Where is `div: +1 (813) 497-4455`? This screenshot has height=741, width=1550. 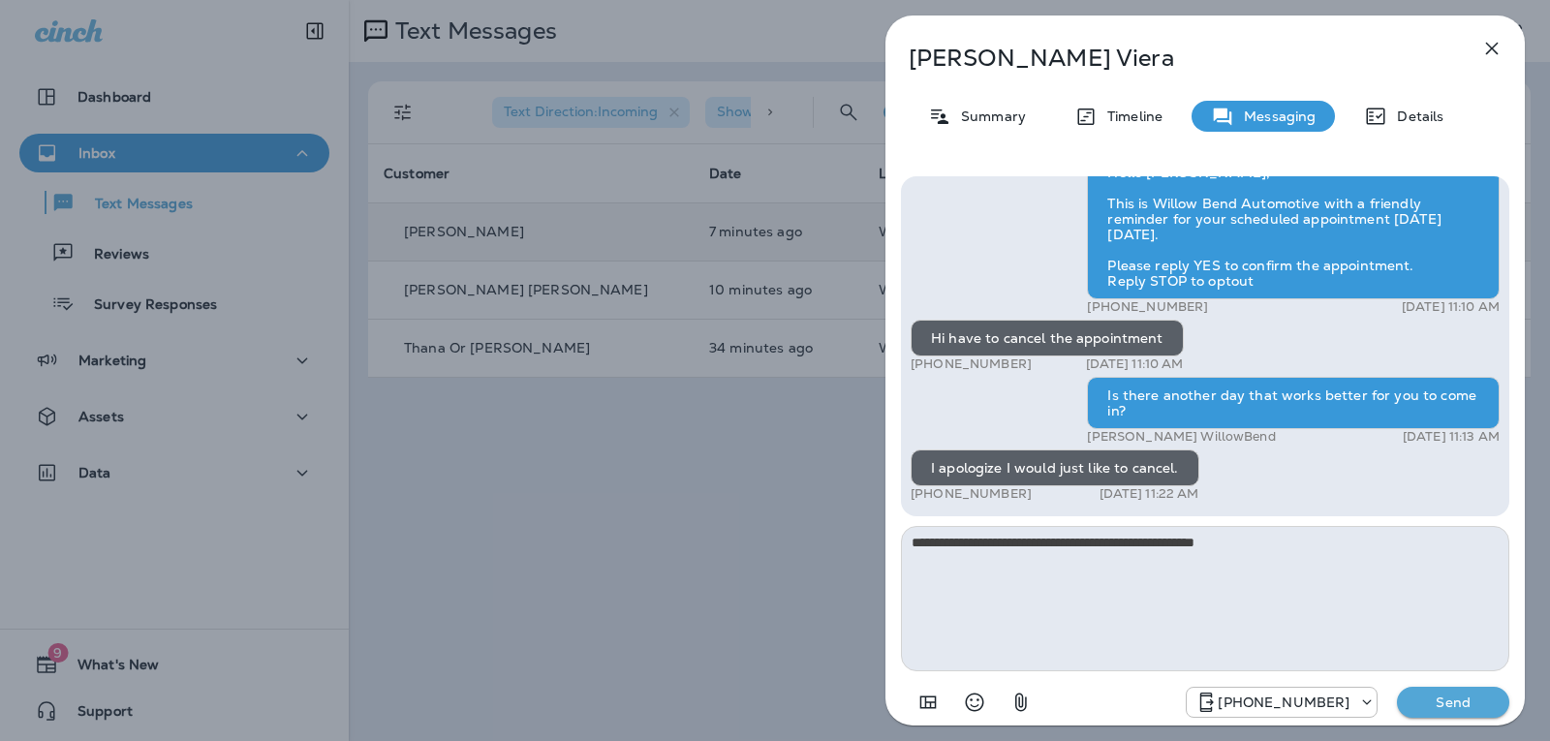
div: +1 (813) 497-4455 is located at coordinates (1282, 703).